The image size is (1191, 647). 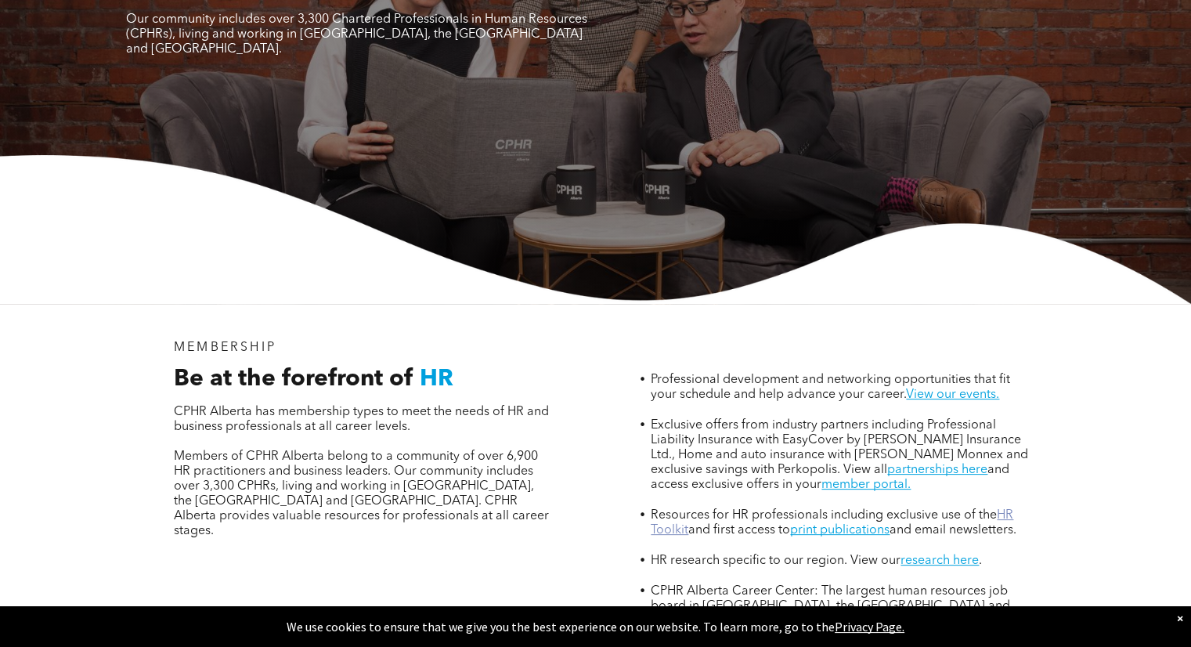 What do you see at coordinates (361, 419) in the screenshot?
I see `span: CPHR Alberta has membership types to meet the needs of HR and business professionals at all caree...` at bounding box center [361, 419].